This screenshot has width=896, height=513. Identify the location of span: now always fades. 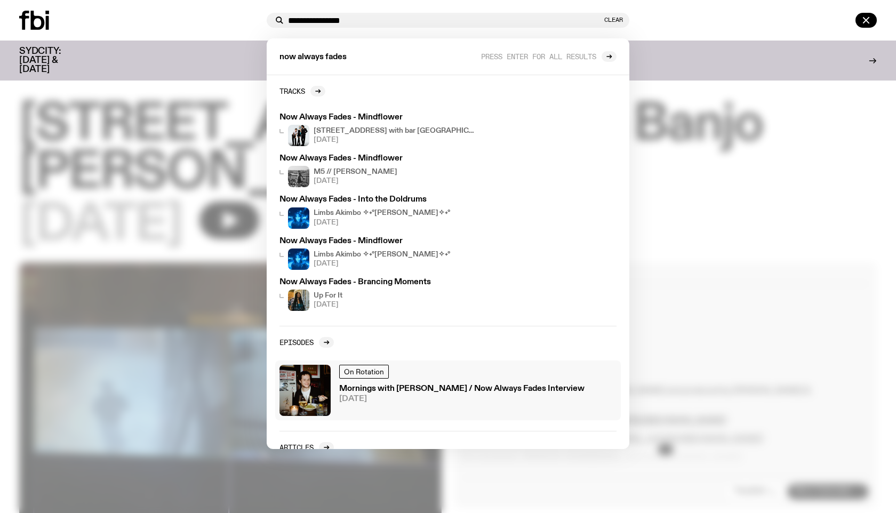
(313, 57).